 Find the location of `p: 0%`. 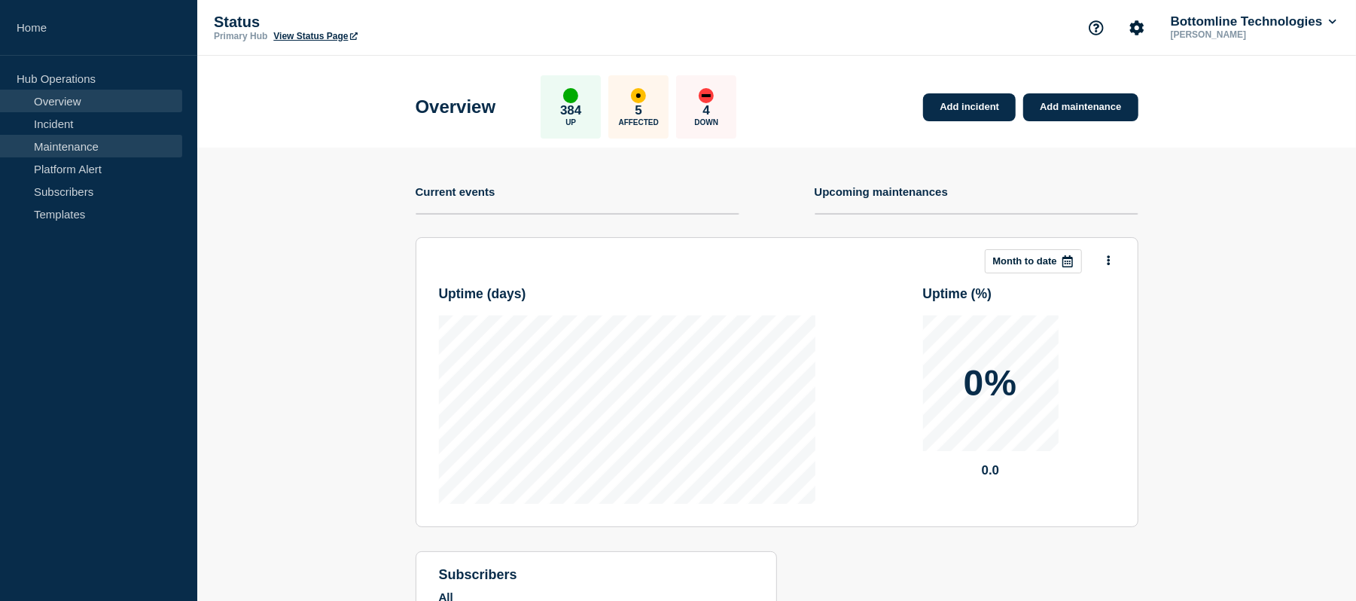

p: 0% is located at coordinates (990, 383).